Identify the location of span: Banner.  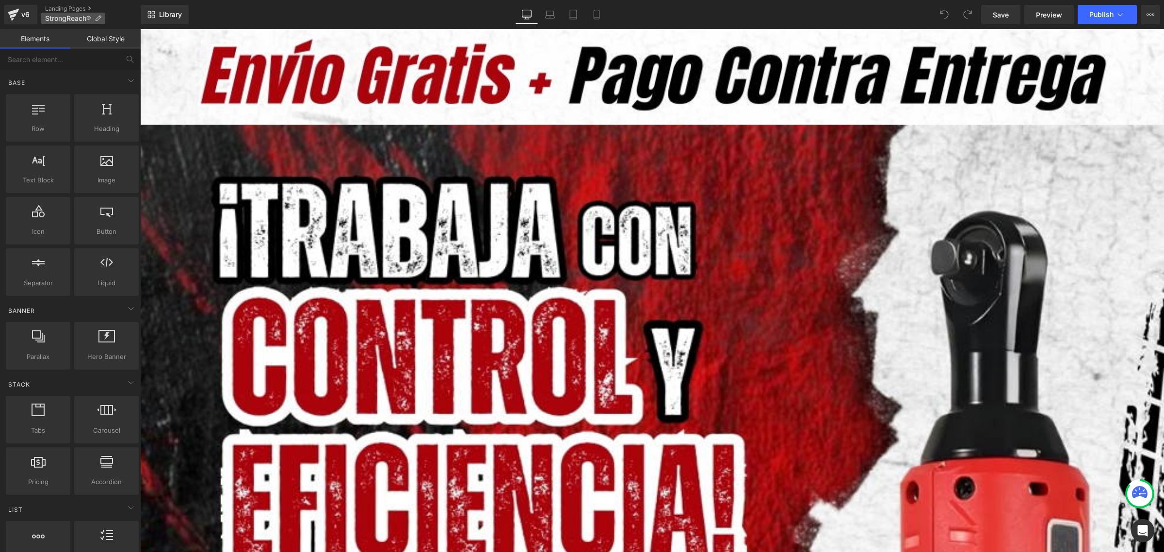
(21, 310).